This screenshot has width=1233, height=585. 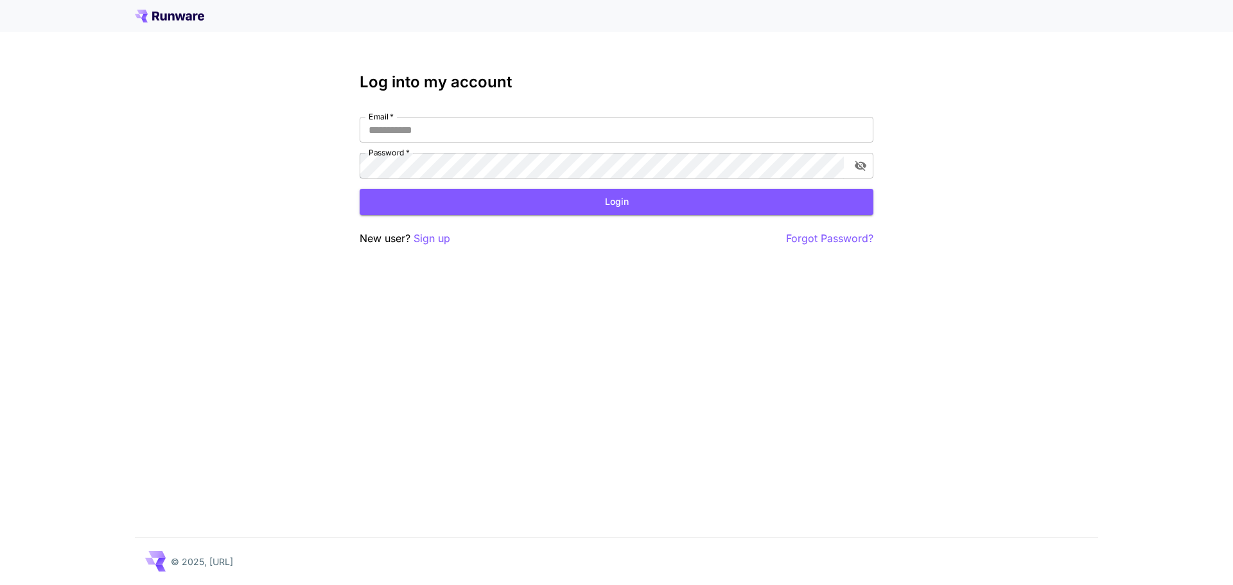 I want to click on button: toggle password visibility, so click(x=861, y=166).